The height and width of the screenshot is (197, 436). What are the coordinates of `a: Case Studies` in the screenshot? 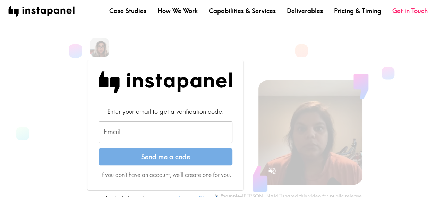 It's located at (128, 11).